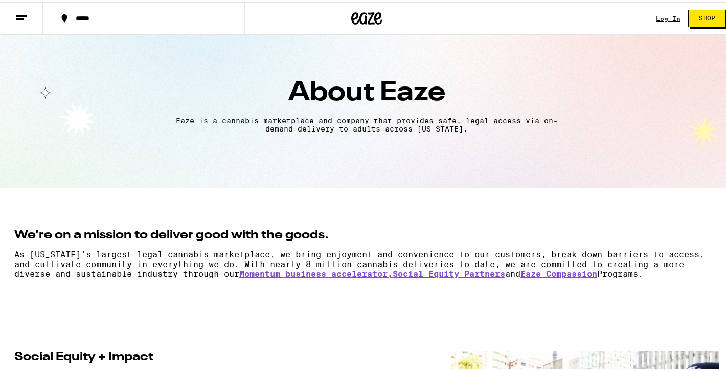 This screenshot has width=726, height=371. Describe the element at coordinates (707, 16) in the screenshot. I see `button: Shop` at that location.